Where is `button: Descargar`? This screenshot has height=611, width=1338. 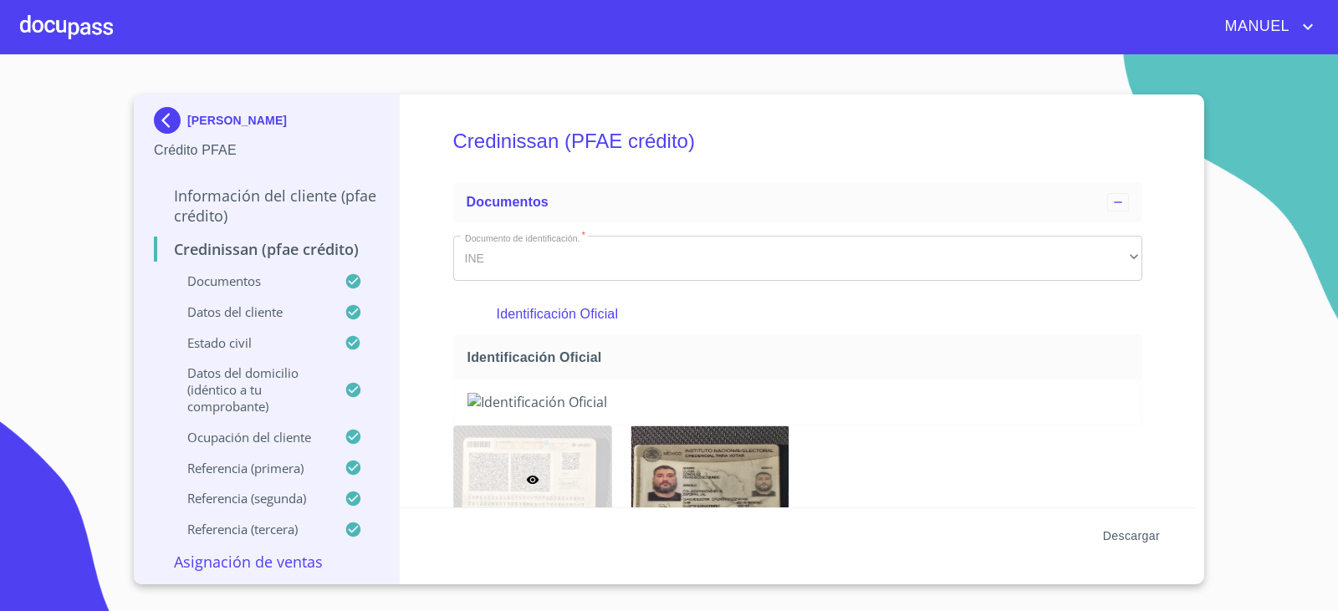 button: Descargar is located at coordinates (1132, 536).